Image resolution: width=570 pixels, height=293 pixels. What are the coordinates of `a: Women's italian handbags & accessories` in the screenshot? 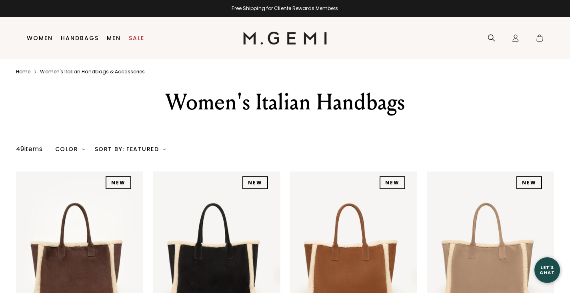 It's located at (92, 72).